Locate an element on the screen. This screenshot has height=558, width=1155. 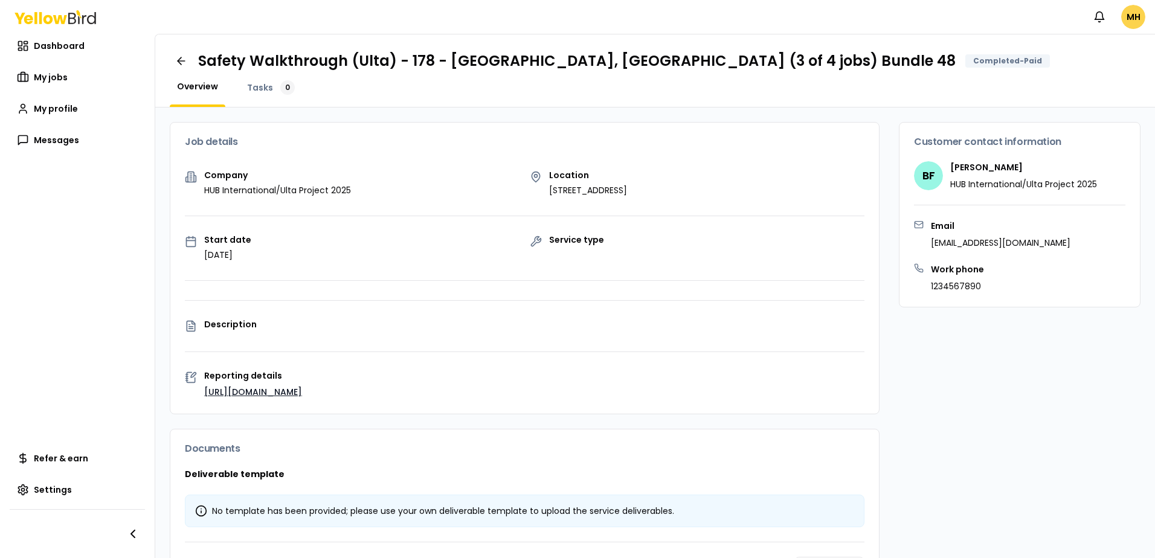
a: Messages is located at coordinates (77, 140).